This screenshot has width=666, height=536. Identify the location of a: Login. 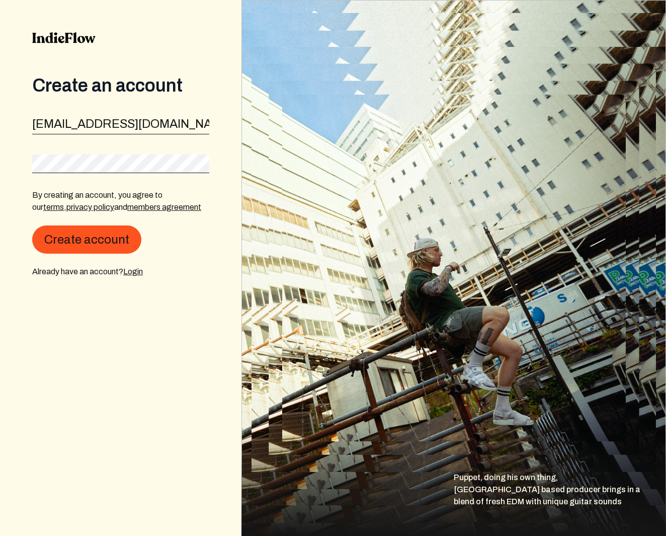
(133, 271).